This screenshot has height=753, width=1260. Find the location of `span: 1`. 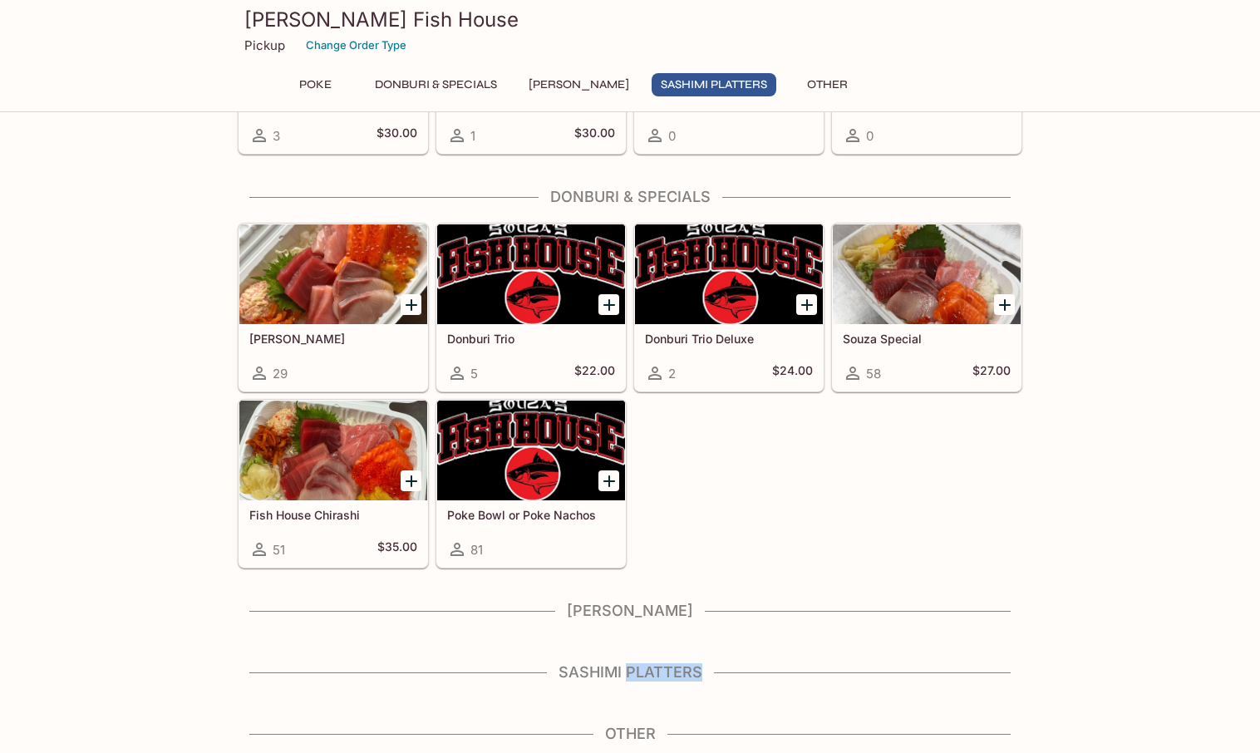

span: 1 is located at coordinates (473, 135).